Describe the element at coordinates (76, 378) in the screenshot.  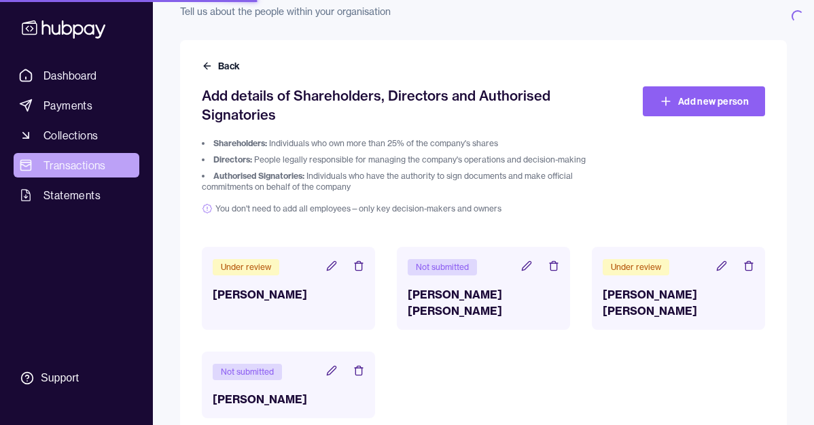
I see `a: Support` at that location.